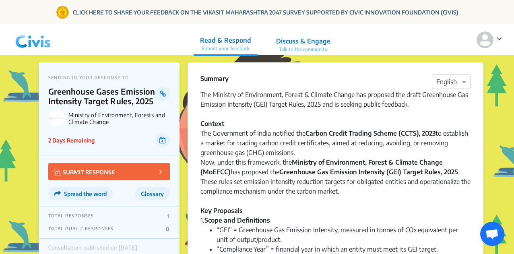 The height and width of the screenshot is (254, 514). Describe the element at coordinates (152, 193) in the screenshot. I see `button: Glossary` at that location.